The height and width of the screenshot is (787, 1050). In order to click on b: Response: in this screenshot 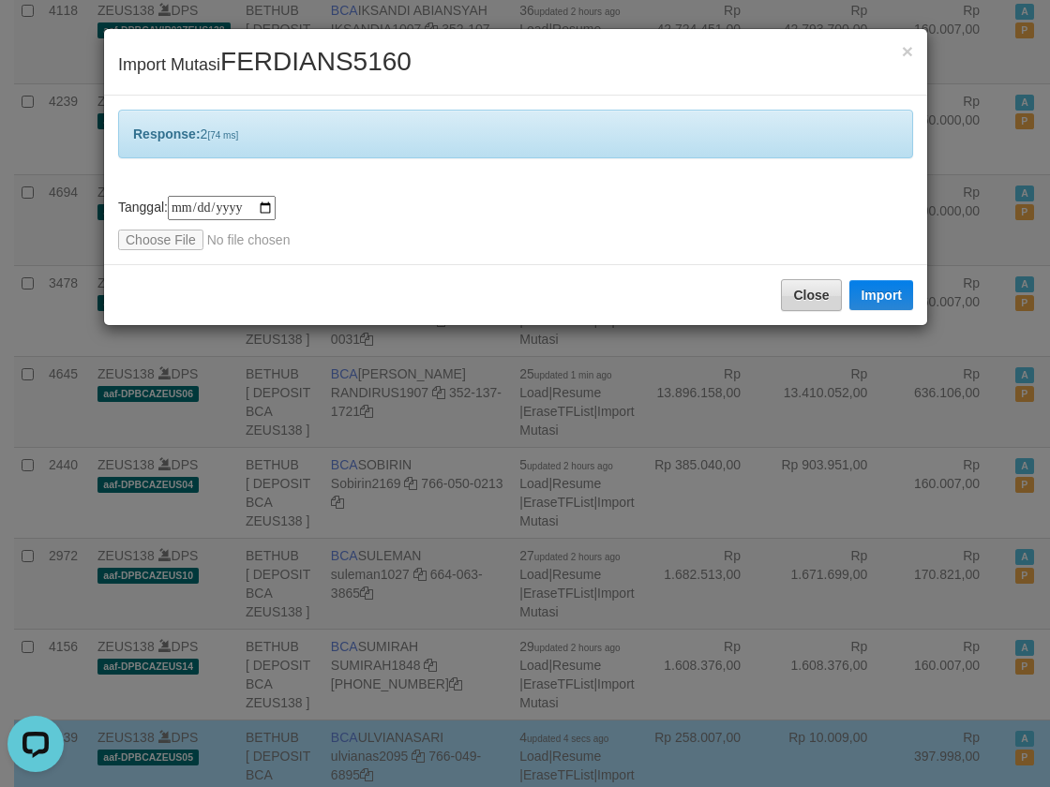, I will do `click(167, 134)`.